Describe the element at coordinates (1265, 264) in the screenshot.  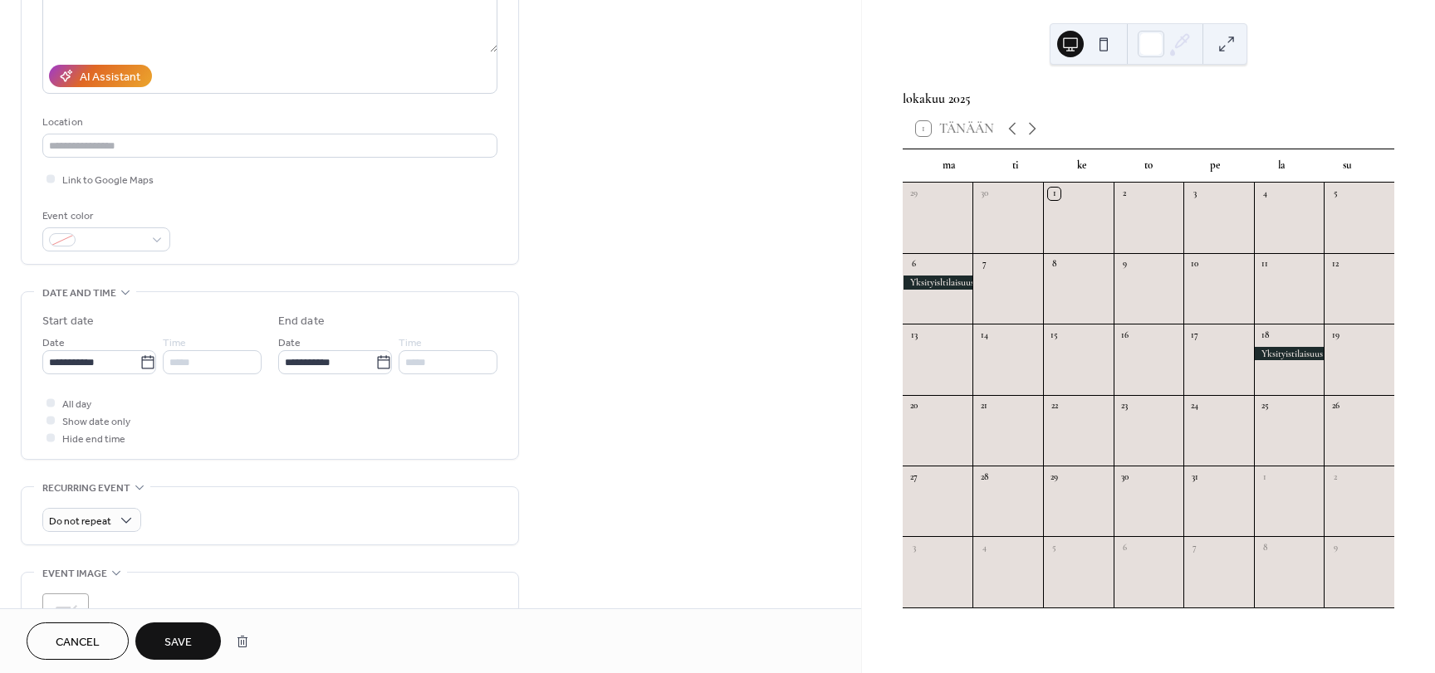
I see `div: 11` at that location.